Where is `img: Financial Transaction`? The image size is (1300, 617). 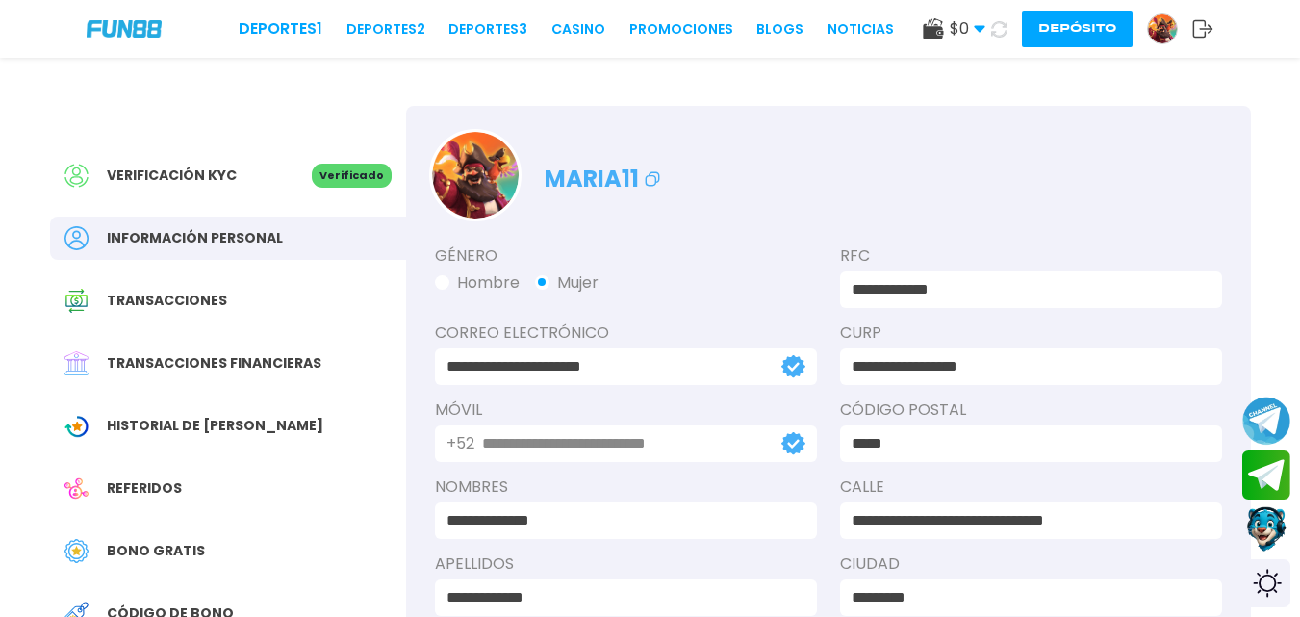
img: Financial Transaction is located at coordinates (76, 363).